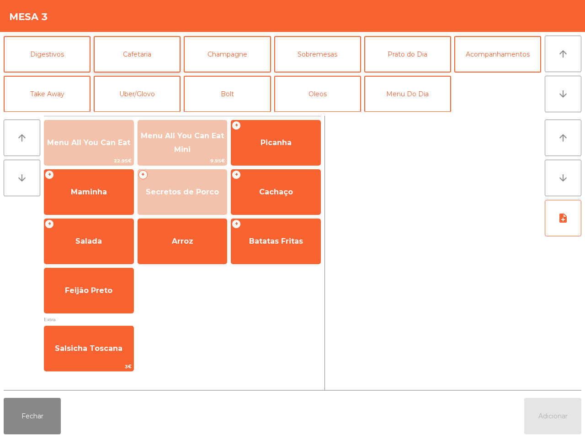 This screenshot has height=438, width=585. Describe the element at coordinates (182, 192) in the screenshot. I see `span: Secretos de Porco` at that location.